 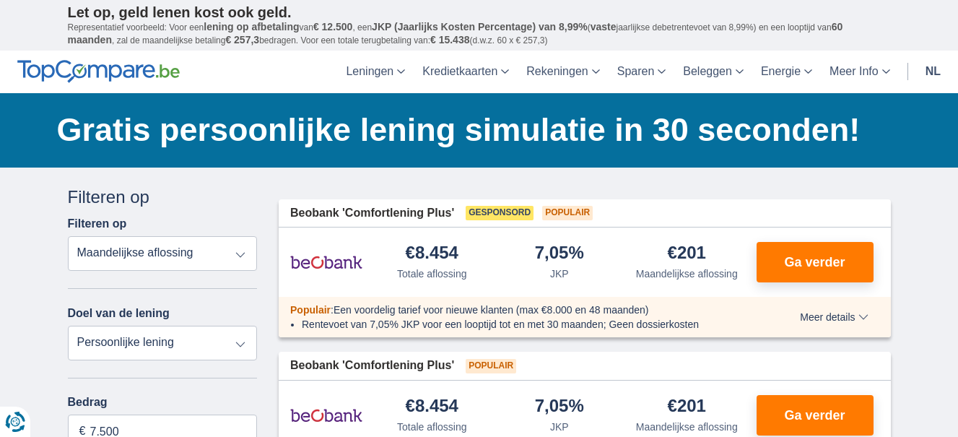 What do you see at coordinates (603, 27) in the screenshot?
I see `span: vaste` at bounding box center [603, 27].